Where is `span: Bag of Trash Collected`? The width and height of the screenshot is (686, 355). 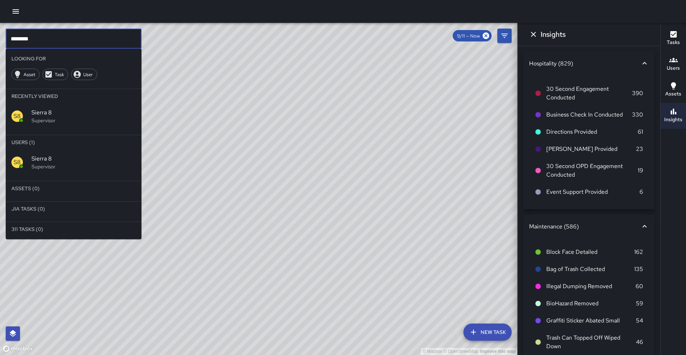
span: Bag of Trash Collected is located at coordinates (590, 269).